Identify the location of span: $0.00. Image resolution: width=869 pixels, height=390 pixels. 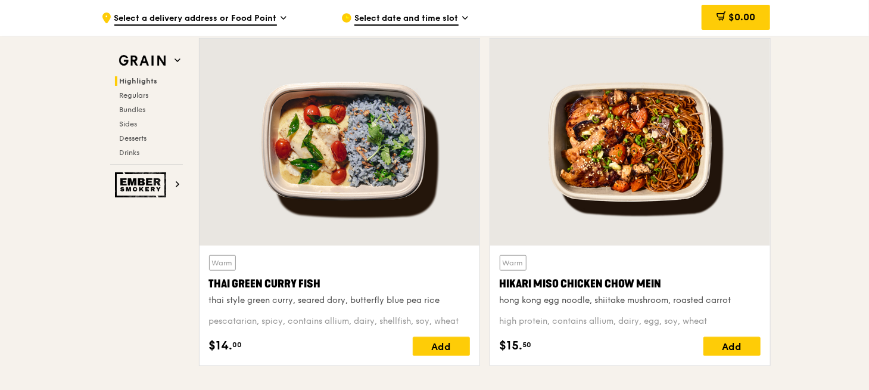
(742, 17).